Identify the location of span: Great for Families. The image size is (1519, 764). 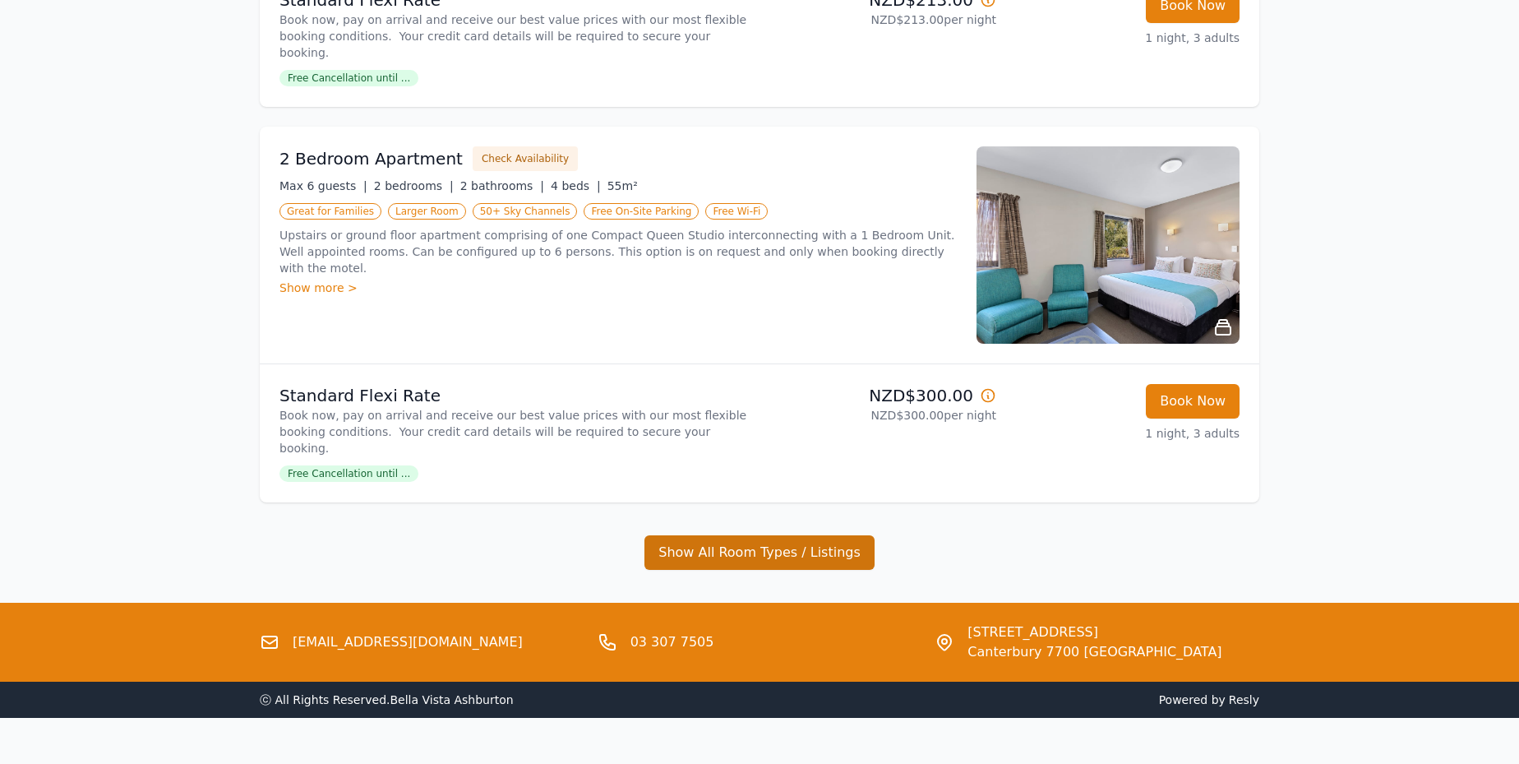
(330, 211).